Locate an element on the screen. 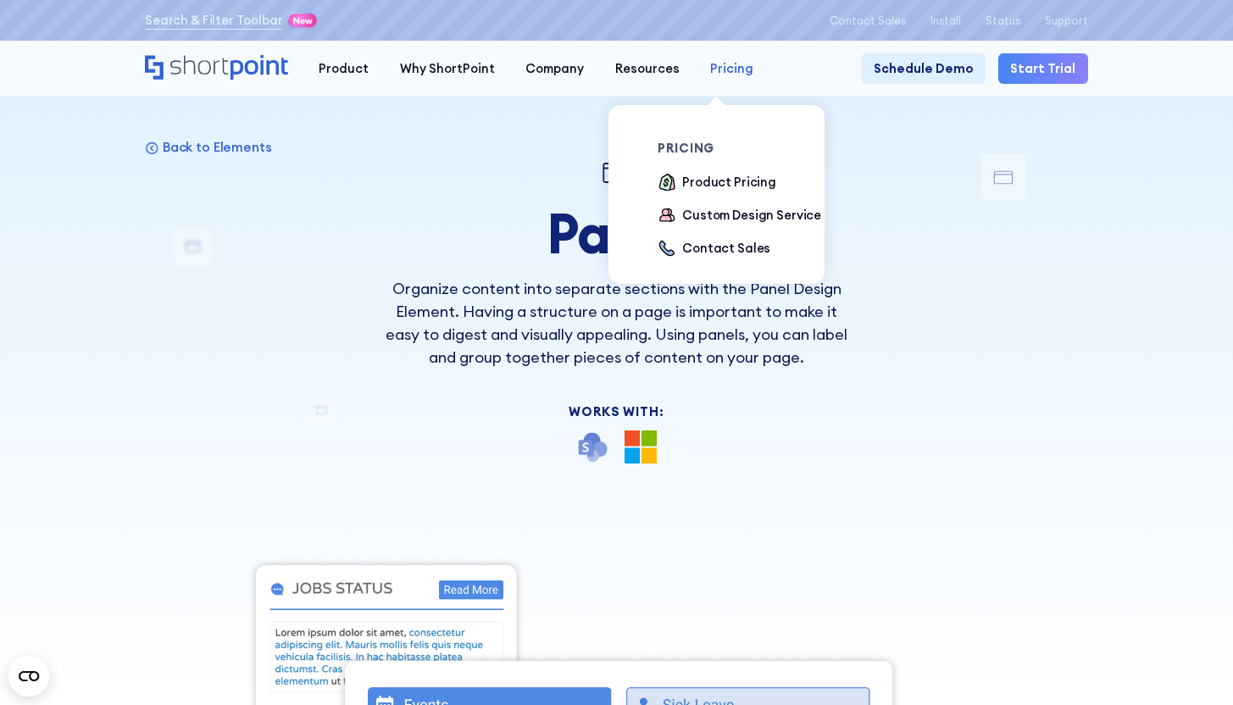 Image resolution: width=1233 pixels, height=705 pixels. img: Microsoft 365 logo is located at coordinates (641, 447).